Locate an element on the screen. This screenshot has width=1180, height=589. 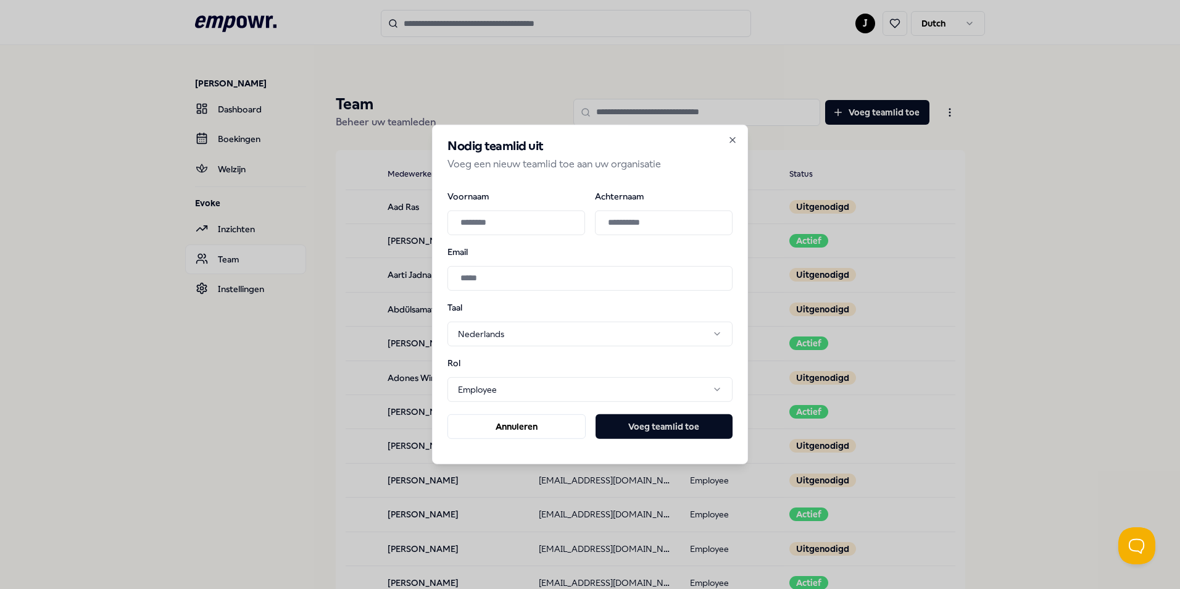
h2: Nodig teamlid uit is located at coordinates (590, 146).